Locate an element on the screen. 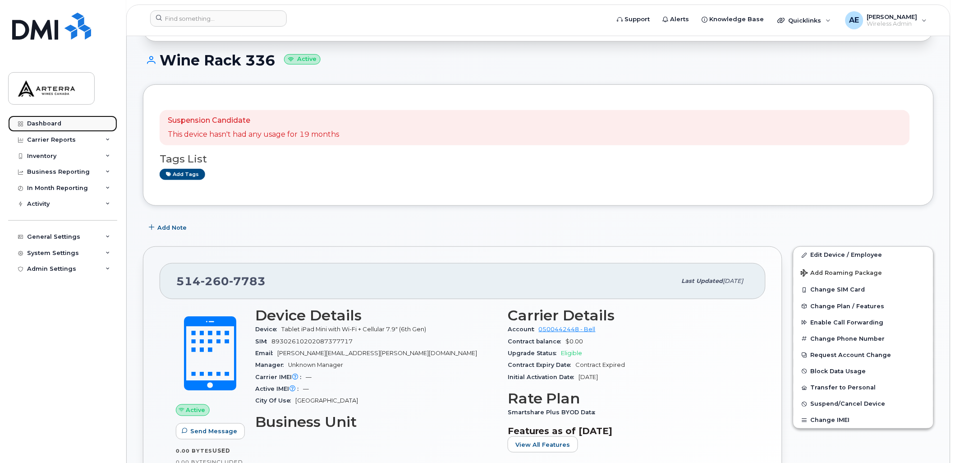  span: Account is located at coordinates (523, 329).